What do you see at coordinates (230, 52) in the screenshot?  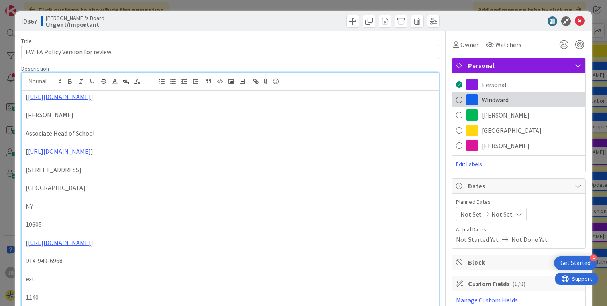 I see `input: type card name here...` at bounding box center [230, 52].